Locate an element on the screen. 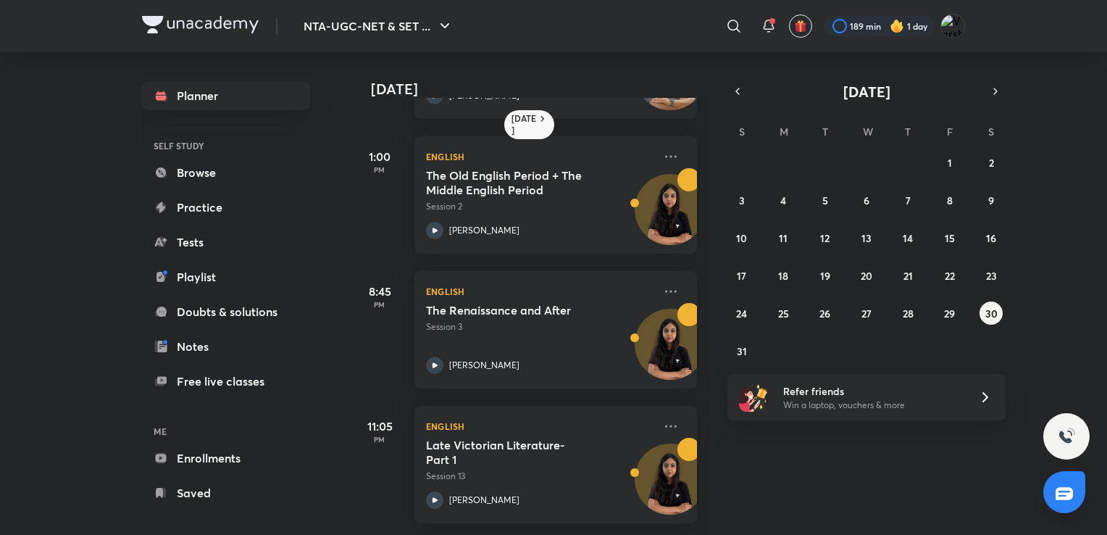 The image size is (1107, 535). abbr: August 18, 2025 is located at coordinates (783, 275).